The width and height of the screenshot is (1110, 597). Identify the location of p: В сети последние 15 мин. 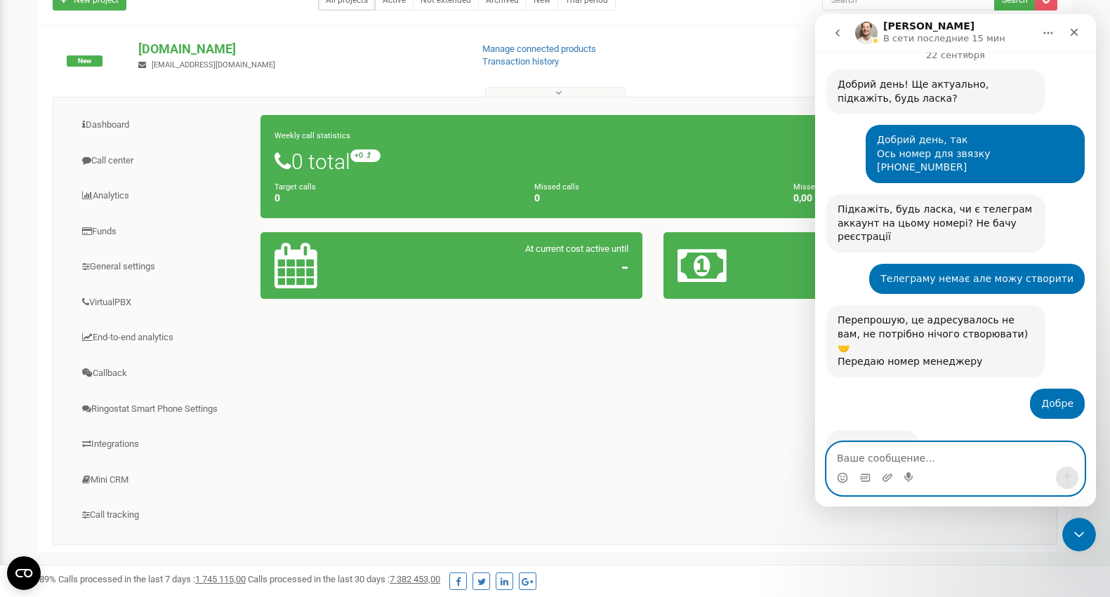
(129, 25).